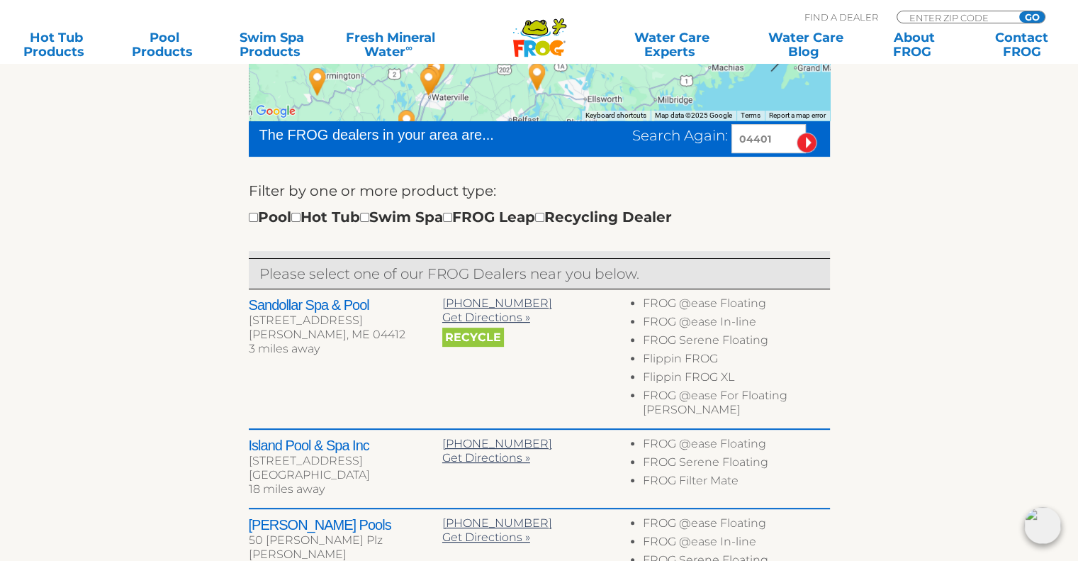 The width and height of the screenshot is (1078, 561). I want to click on span: Search Again:, so click(680, 135).